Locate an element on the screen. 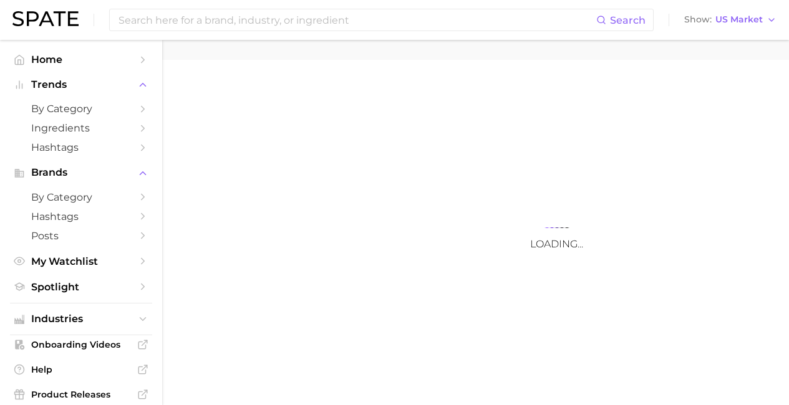  span: Help is located at coordinates (81, 370).